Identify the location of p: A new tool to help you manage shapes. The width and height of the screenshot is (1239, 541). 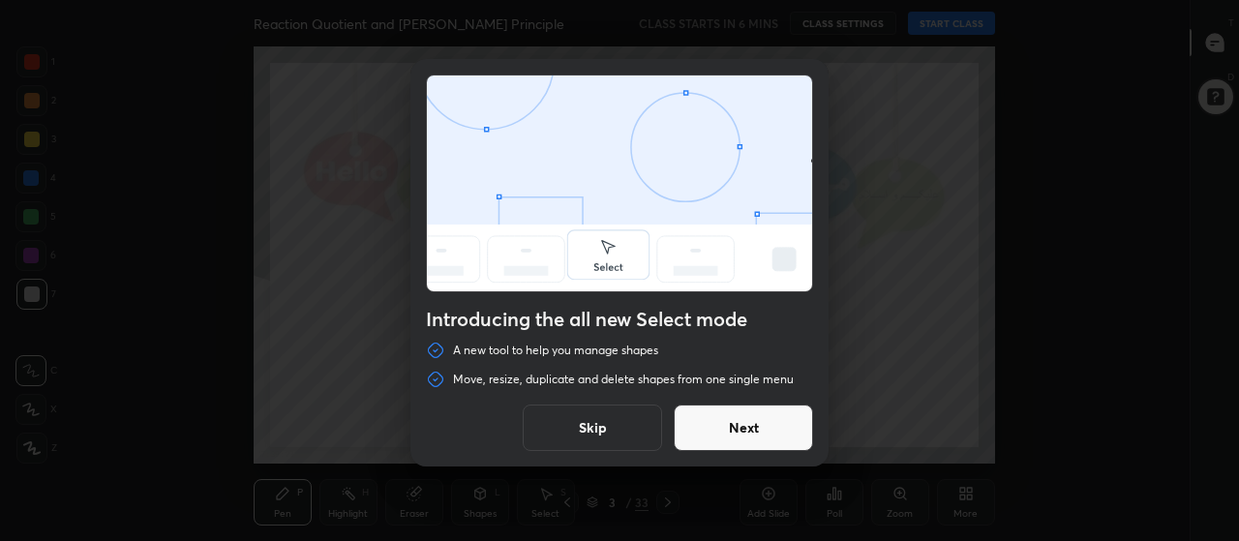
(556, 350).